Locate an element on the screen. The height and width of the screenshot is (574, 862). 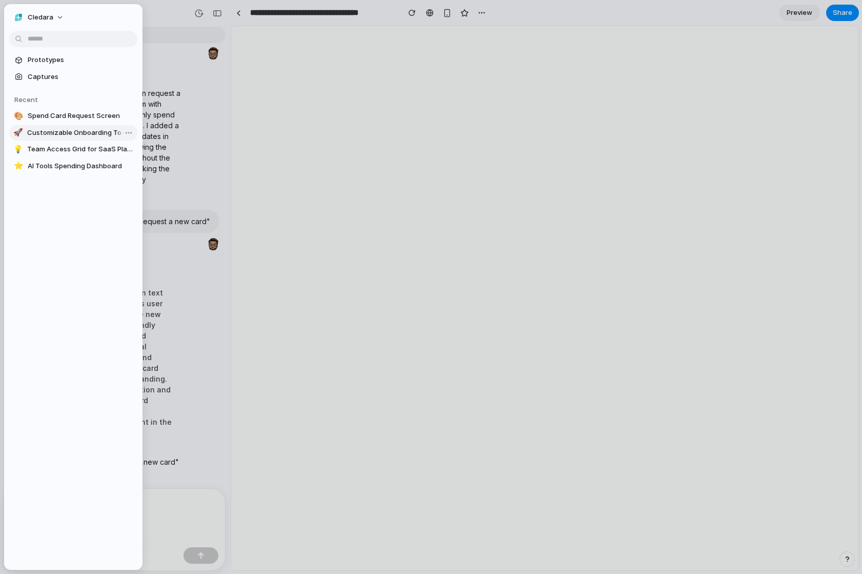
span: Prototypes is located at coordinates (81, 60).